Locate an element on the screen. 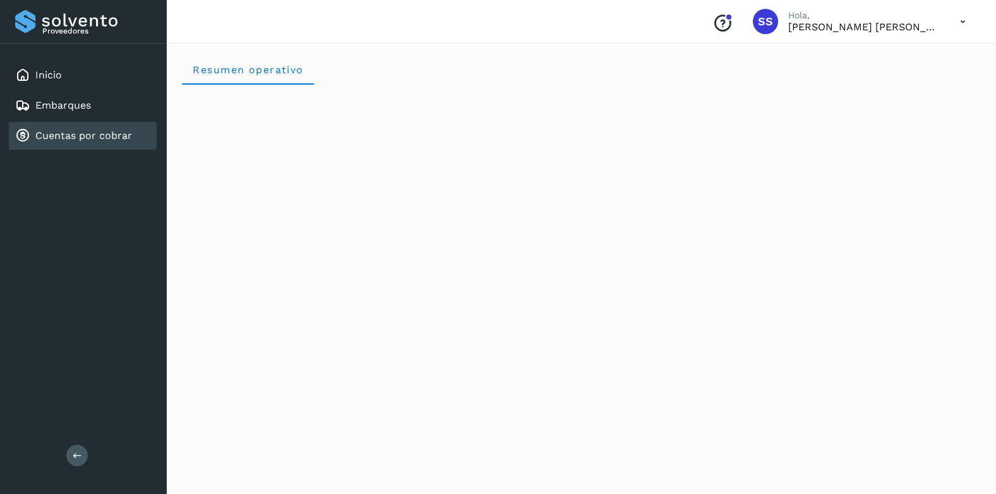 Image resolution: width=996 pixels, height=494 pixels. a: Cuentas por cobrar is located at coordinates (83, 135).